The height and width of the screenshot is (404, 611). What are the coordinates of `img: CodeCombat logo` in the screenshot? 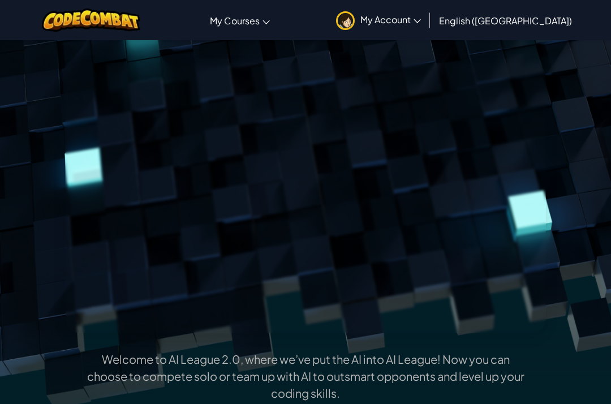 It's located at (91, 20).